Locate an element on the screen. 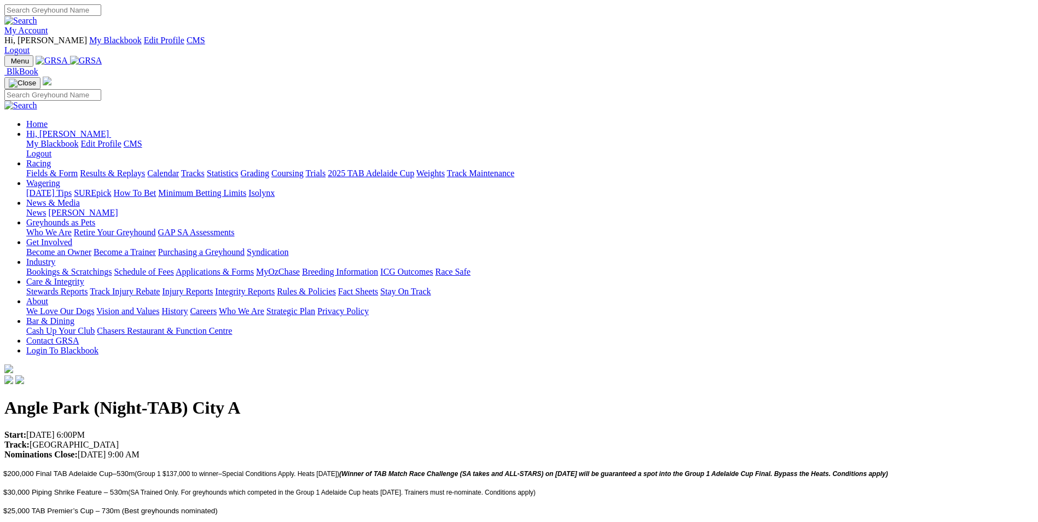 This screenshot has width=1038, height=522. div: Industry is located at coordinates (529, 272).